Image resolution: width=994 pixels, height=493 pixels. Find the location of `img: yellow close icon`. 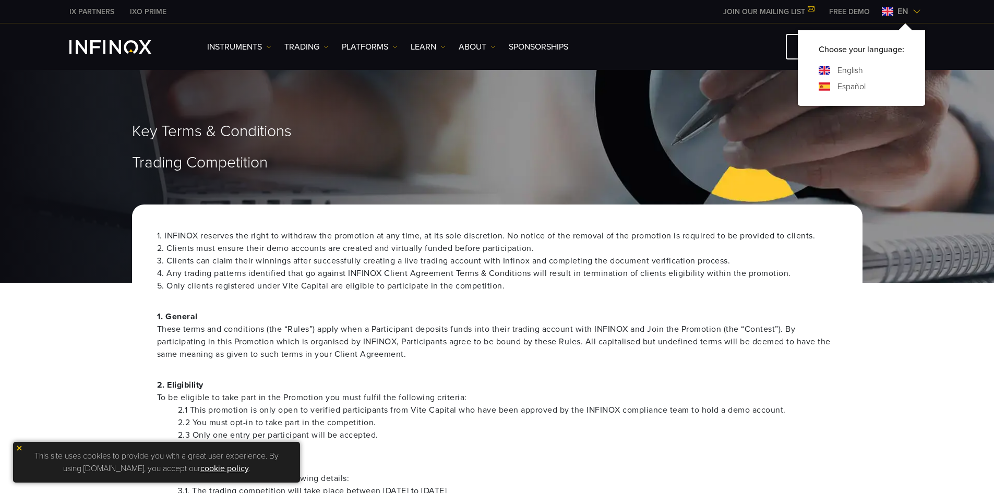

img: yellow close icon is located at coordinates (19, 448).